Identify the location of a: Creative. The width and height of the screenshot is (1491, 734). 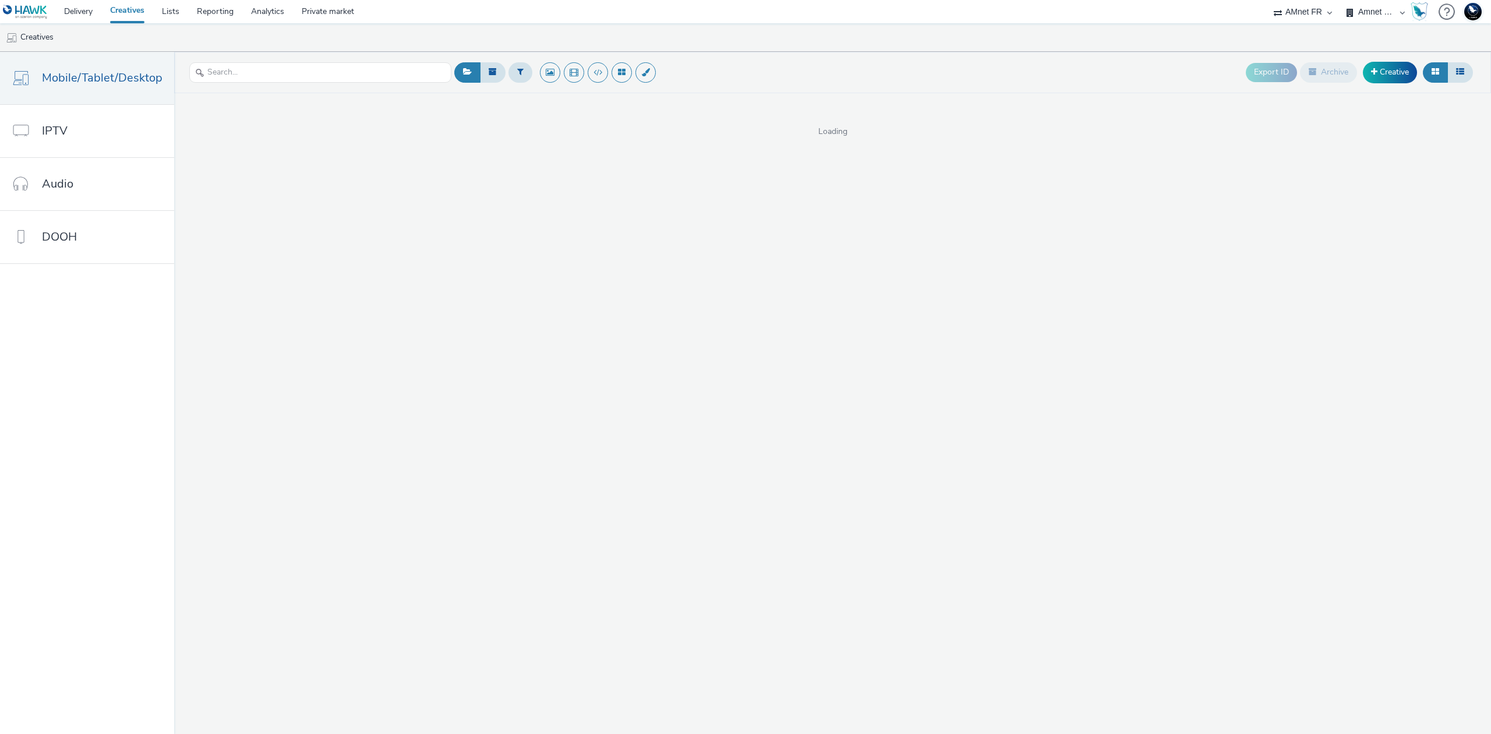
(1389, 72).